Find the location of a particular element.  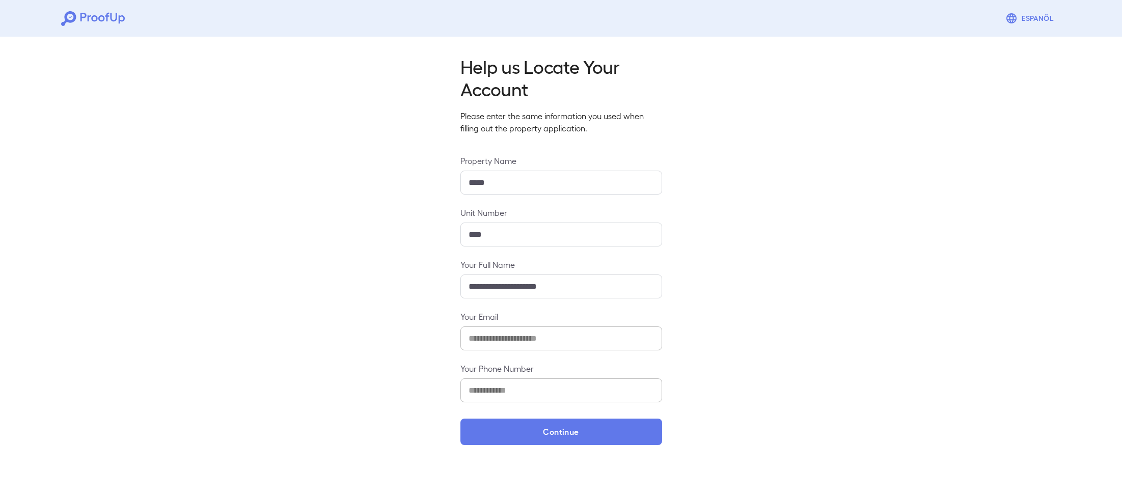

p: Please enter the same information you used when filling out the property application. is located at coordinates (561, 122).